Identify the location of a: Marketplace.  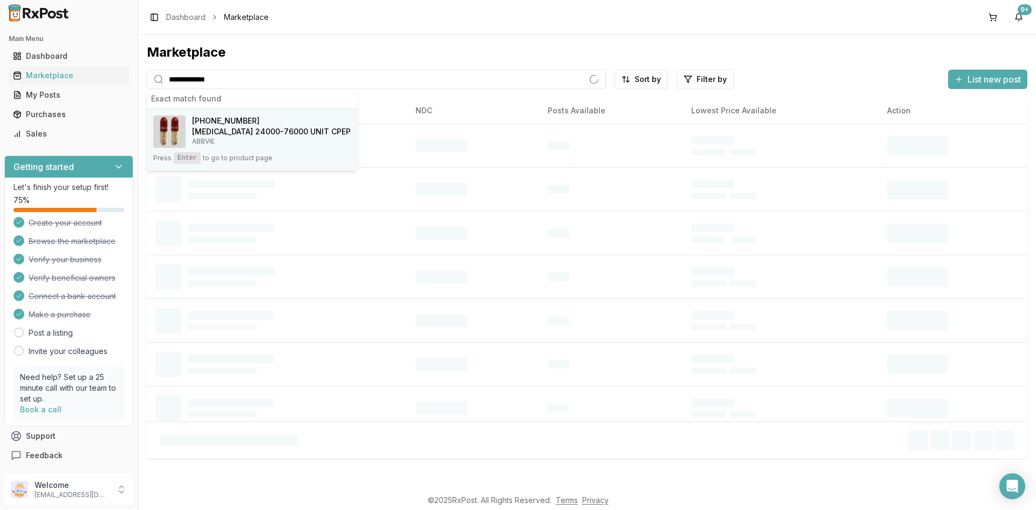
(69, 76).